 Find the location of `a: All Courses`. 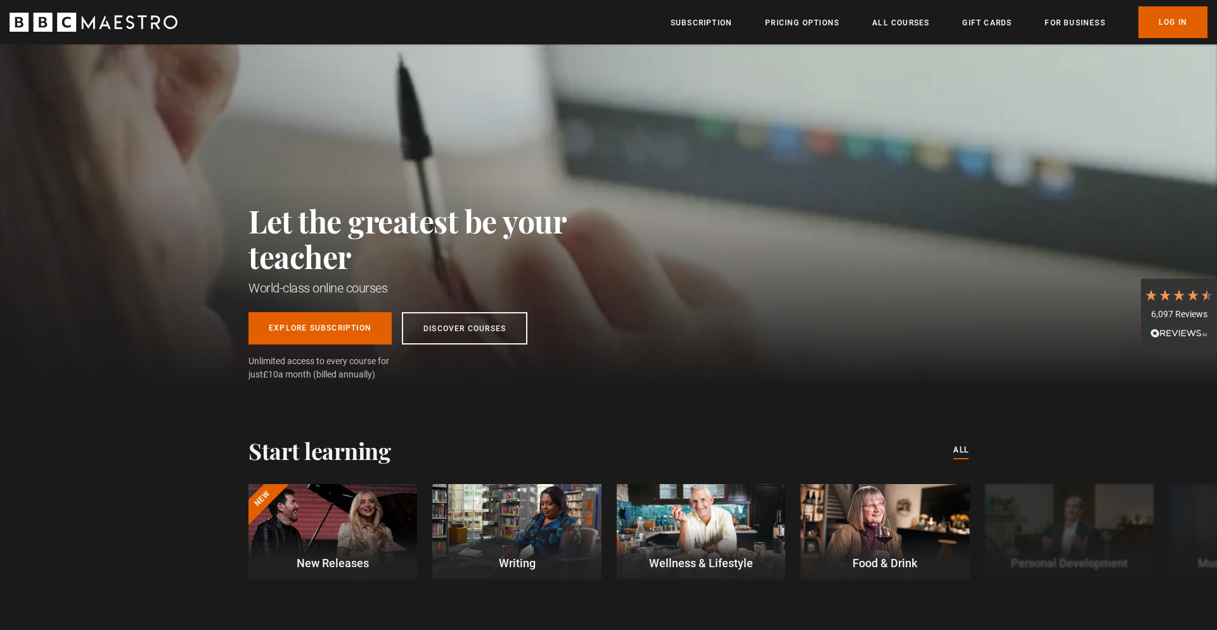

a: All Courses is located at coordinates (901, 23).